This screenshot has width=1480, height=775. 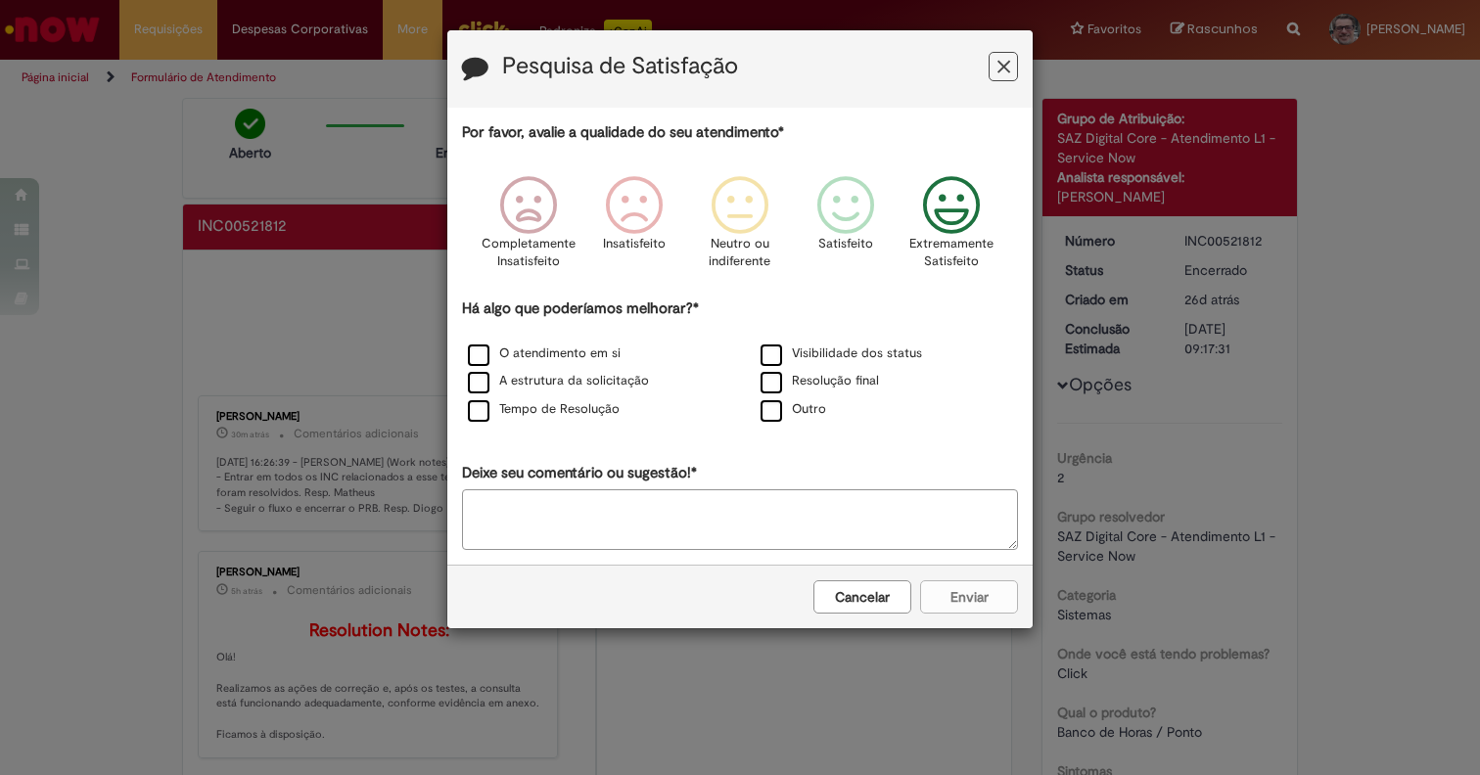 I want to click on p: Neutro ou indiferente, so click(x=740, y=253).